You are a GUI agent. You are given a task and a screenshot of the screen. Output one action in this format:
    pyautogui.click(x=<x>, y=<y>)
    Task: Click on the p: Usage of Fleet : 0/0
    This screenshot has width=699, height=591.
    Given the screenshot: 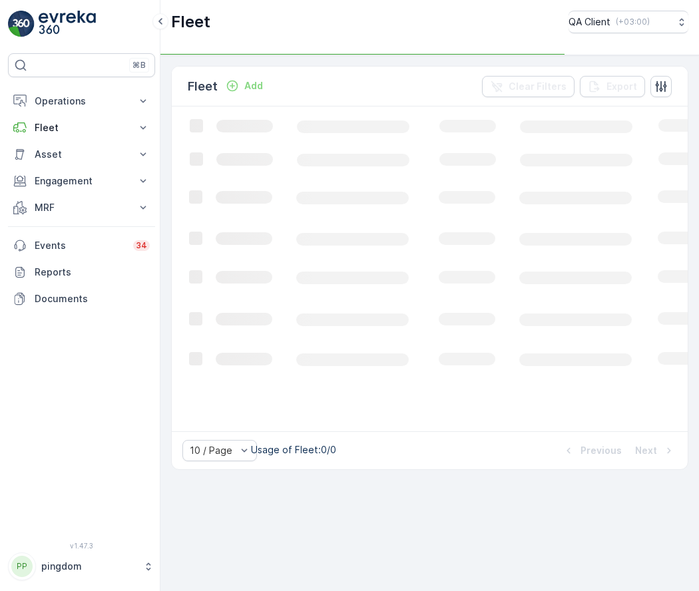 What is the action you would take?
    pyautogui.click(x=293, y=450)
    